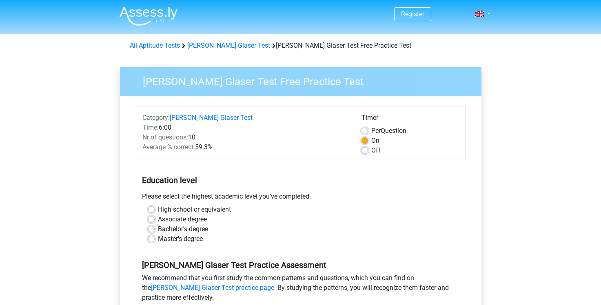 Image resolution: width=601 pixels, height=305 pixels. Describe the element at coordinates (301, 180) in the screenshot. I see `h5: Education level` at that location.